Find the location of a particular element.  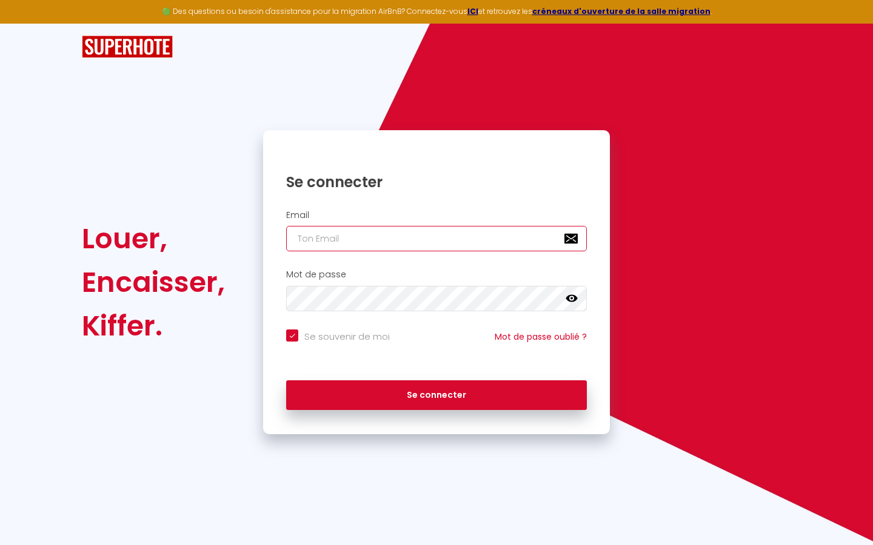

a: ICI is located at coordinates (473, 11).